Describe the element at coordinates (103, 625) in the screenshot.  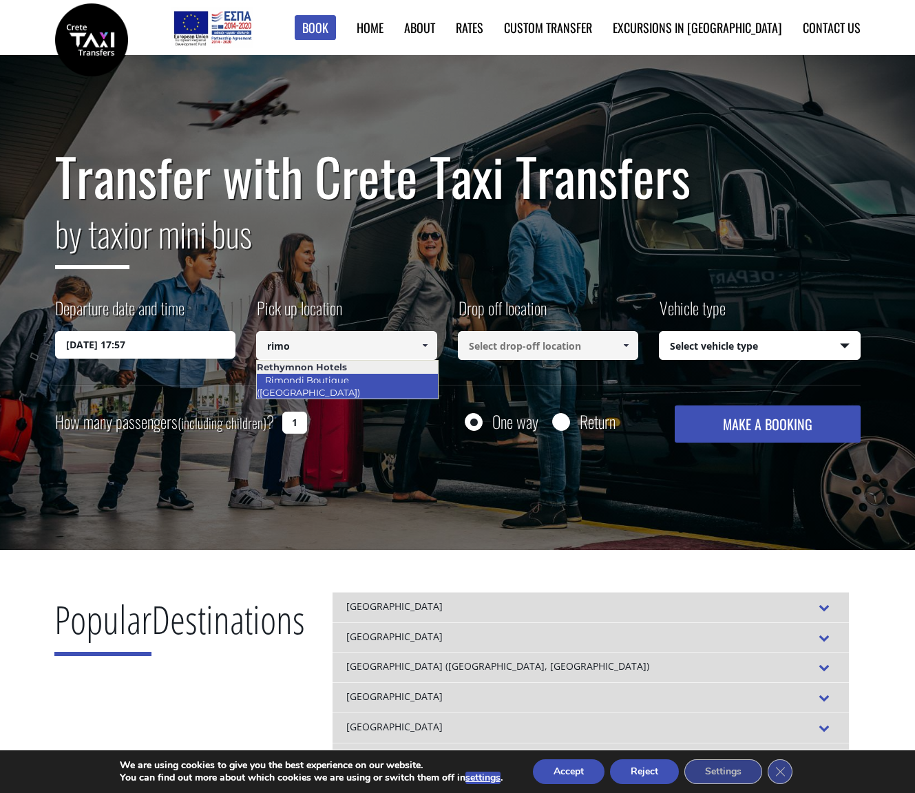
I see `span: Popular` at that location.